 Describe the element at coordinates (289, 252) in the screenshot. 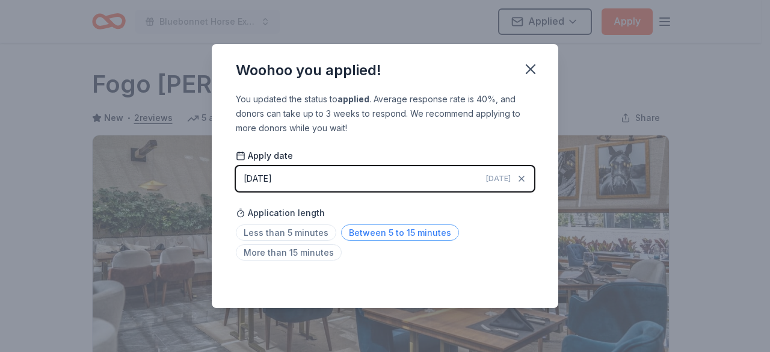

I see `span: More than 15 minutes` at that location.